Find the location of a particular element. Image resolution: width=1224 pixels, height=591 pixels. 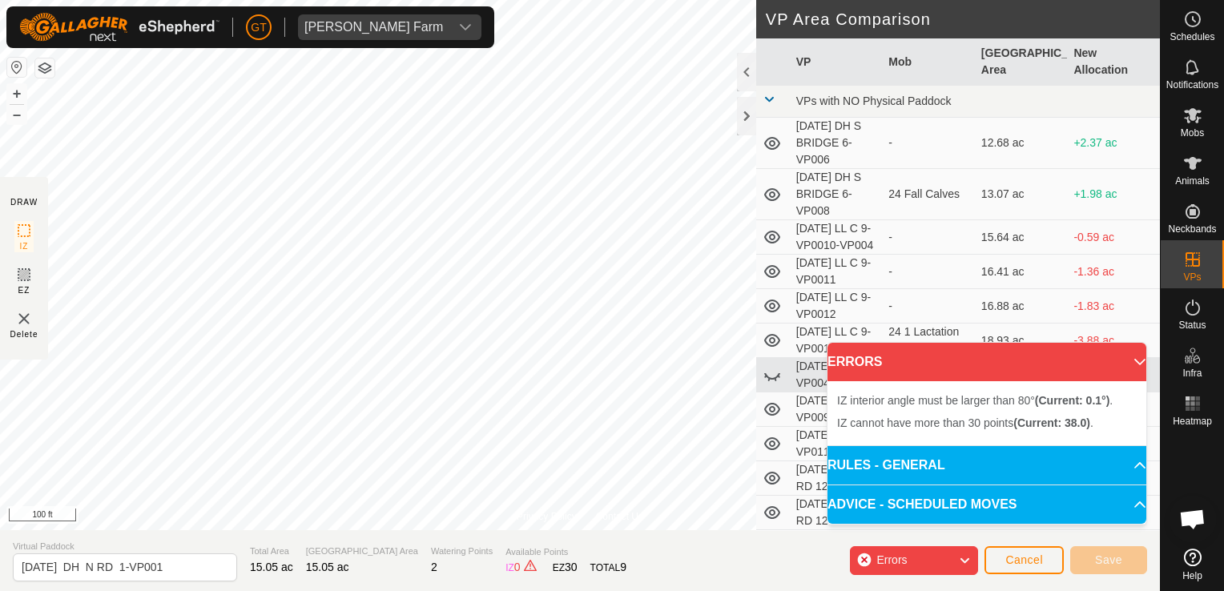

span: 9 is located at coordinates (623, 567).